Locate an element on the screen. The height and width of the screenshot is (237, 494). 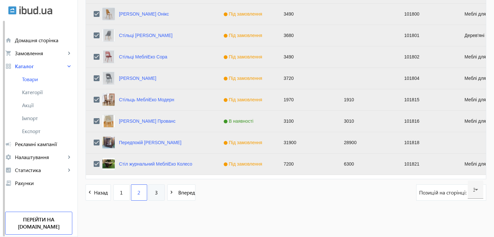
span: В наявності is located at coordinates (239, 121).